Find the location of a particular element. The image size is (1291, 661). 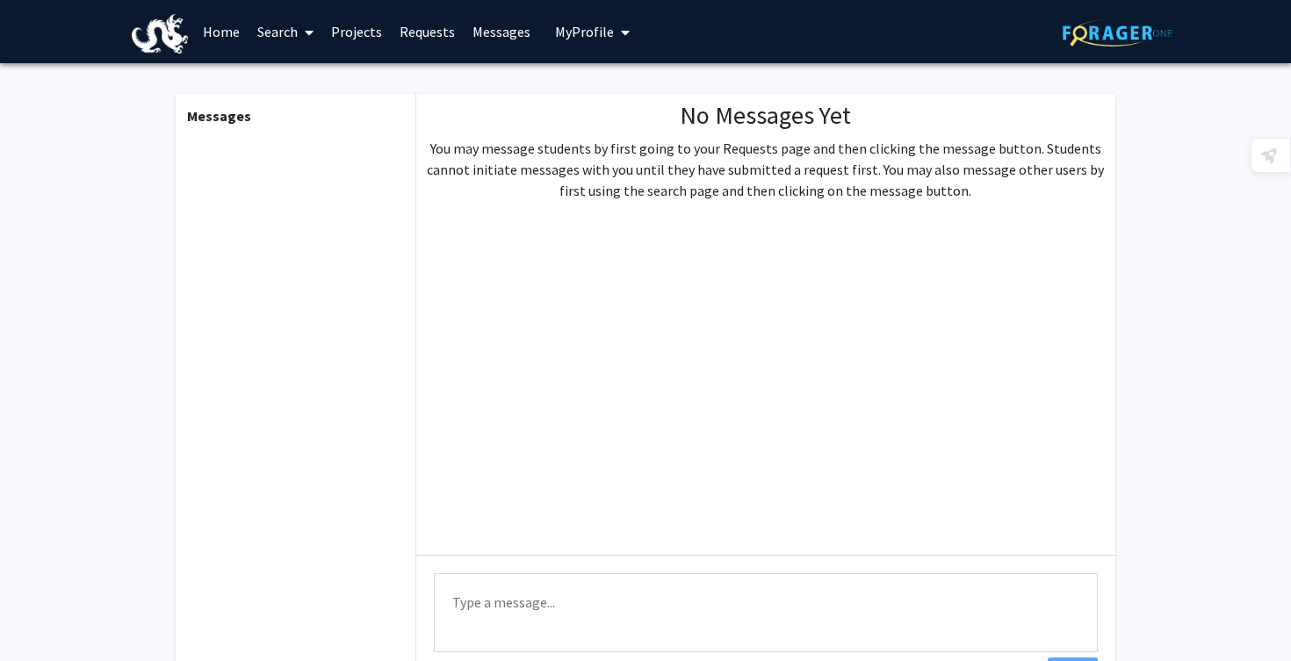

a: Requests is located at coordinates (427, 32).